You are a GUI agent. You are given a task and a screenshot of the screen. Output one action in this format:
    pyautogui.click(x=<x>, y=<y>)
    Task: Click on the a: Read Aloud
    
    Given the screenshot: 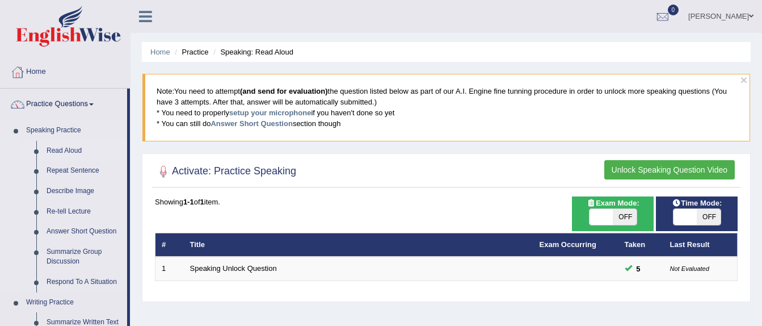 What is the action you would take?
    pyautogui.click(x=84, y=151)
    